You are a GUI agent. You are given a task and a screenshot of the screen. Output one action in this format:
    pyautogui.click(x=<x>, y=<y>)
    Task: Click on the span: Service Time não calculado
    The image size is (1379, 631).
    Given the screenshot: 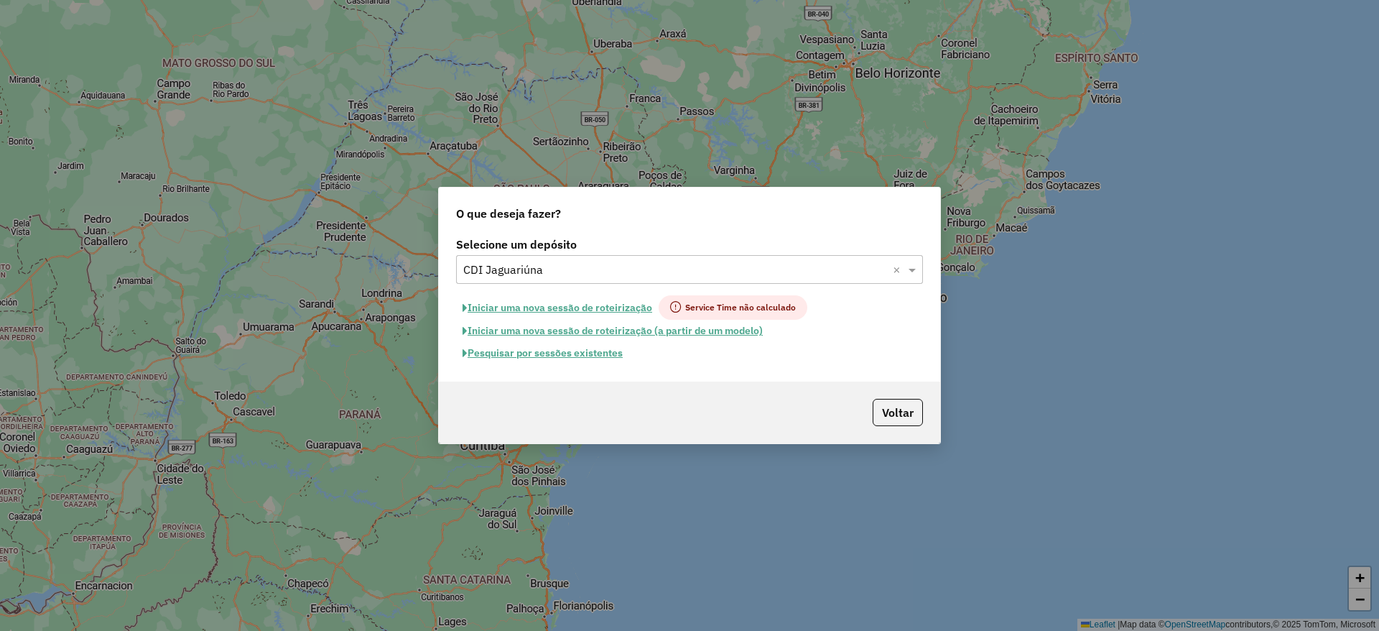 What is the action you would take?
    pyautogui.click(x=733, y=307)
    